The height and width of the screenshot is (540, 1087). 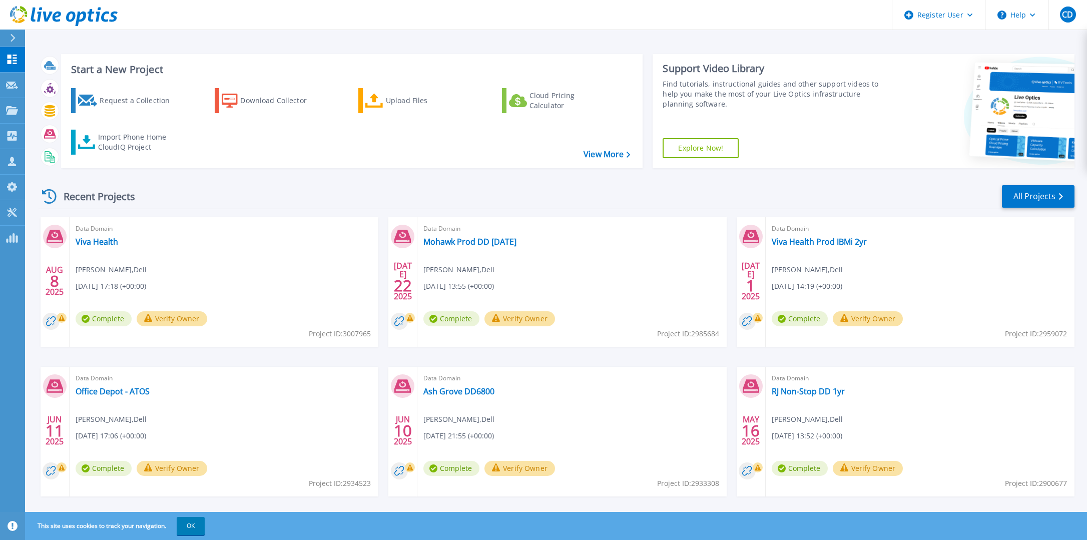 I want to click on div: Request a Collection, so click(x=140, y=101).